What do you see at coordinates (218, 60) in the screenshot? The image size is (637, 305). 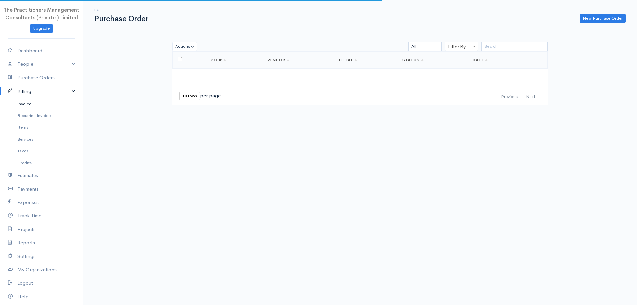 I see `a: PO #` at bounding box center [218, 60].